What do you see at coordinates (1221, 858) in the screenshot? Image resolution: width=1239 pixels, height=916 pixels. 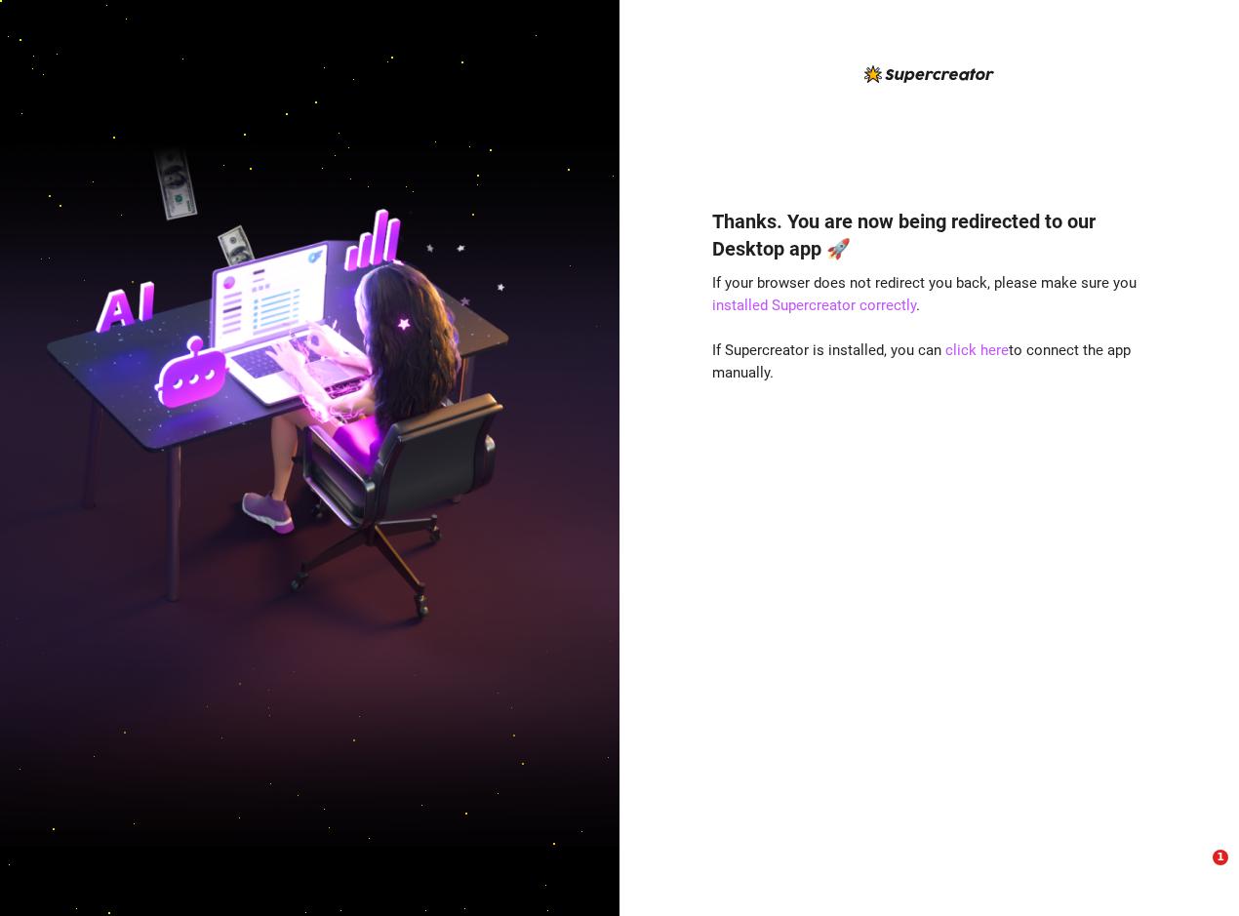 I see `span: 1` at bounding box center [1221, 858].